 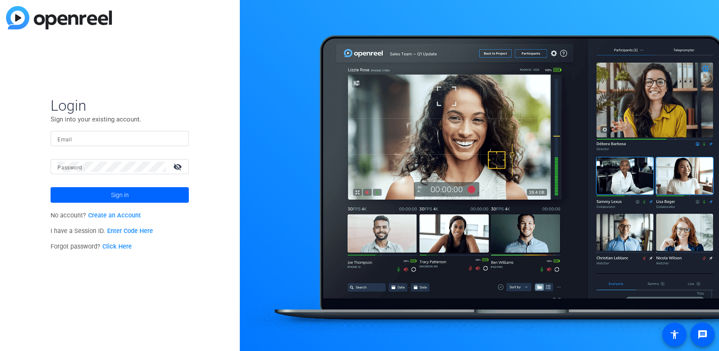 What do you see at coordinates (120, 195) in the screenshot?
I see `span: Sign in` at bounding box center [120, 195].